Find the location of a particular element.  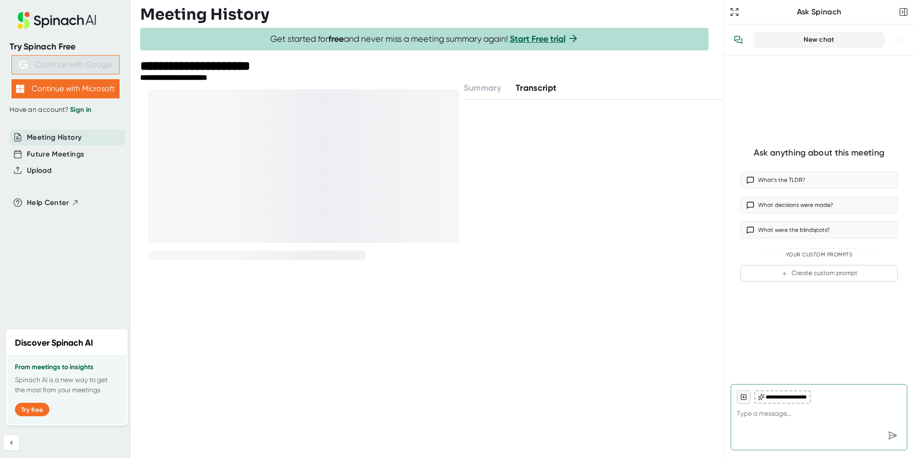

button: Meeting History is located at coordinates (54, 137).